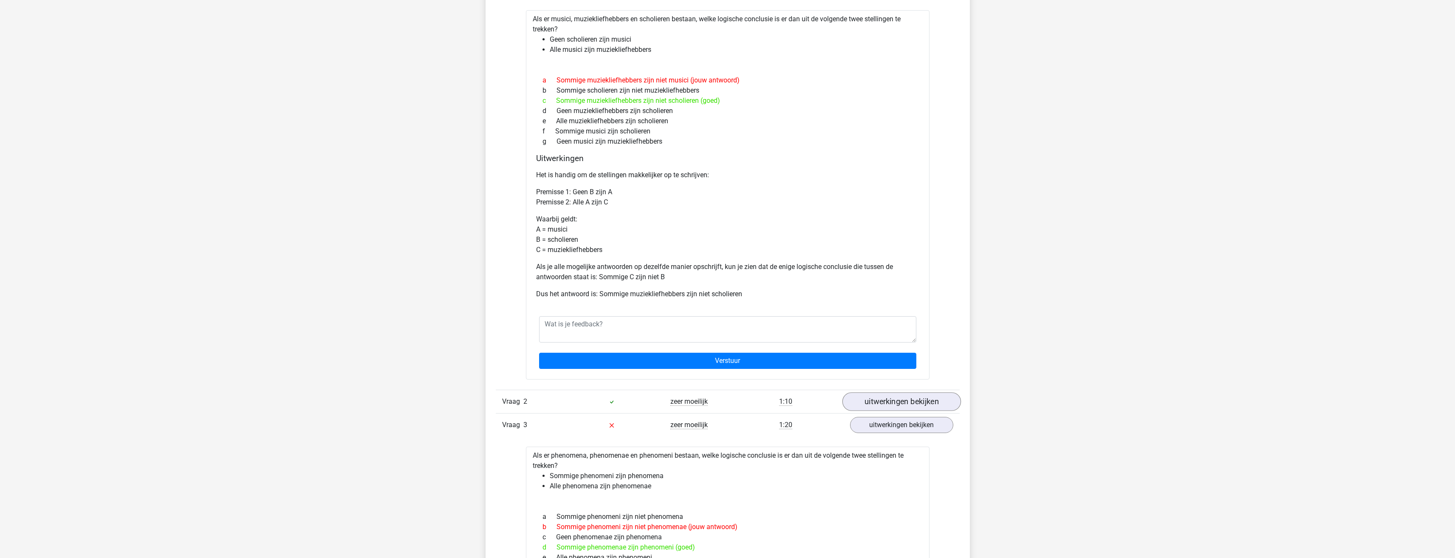  Describe the element at coordinates (549, 141) in the screenshot. I see `span: g` at that location.